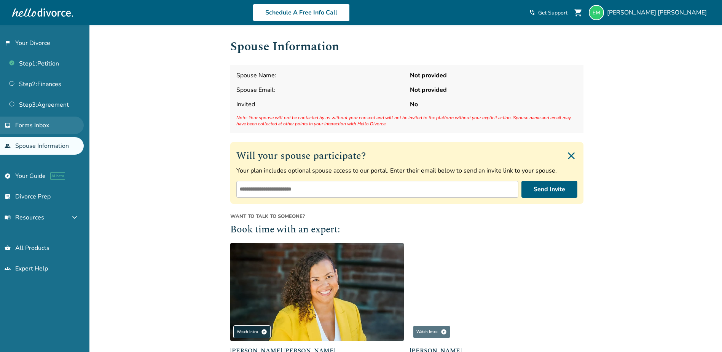 The width and height of the screenshot is (722, 352). What do you see at coordinates (320, 75) in the screenshot?
I see `span: Spouse Name:` at bounding box center [320, 75].